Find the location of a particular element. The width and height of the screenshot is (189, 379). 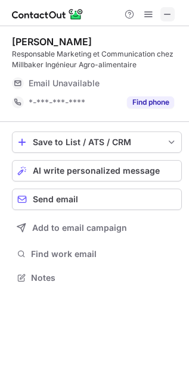

button: AI write personalized message is located at coordinates (96, 171).